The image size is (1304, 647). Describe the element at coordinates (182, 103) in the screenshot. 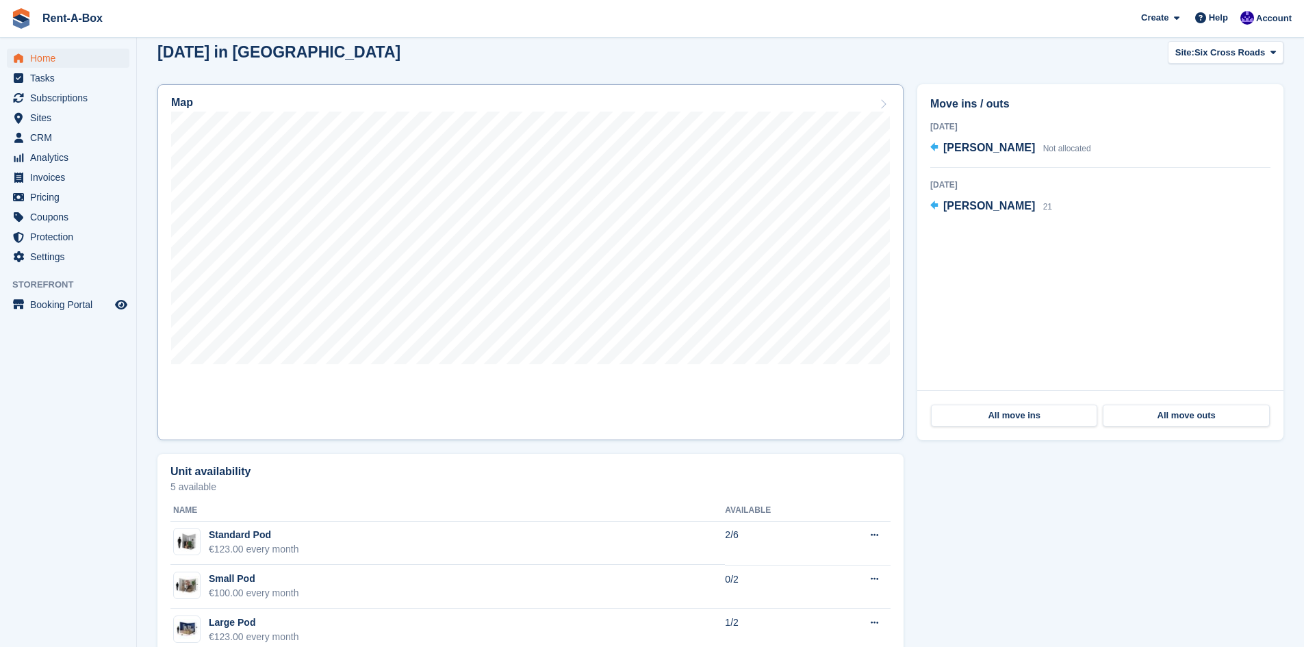

I see `h2: Map` at that location.